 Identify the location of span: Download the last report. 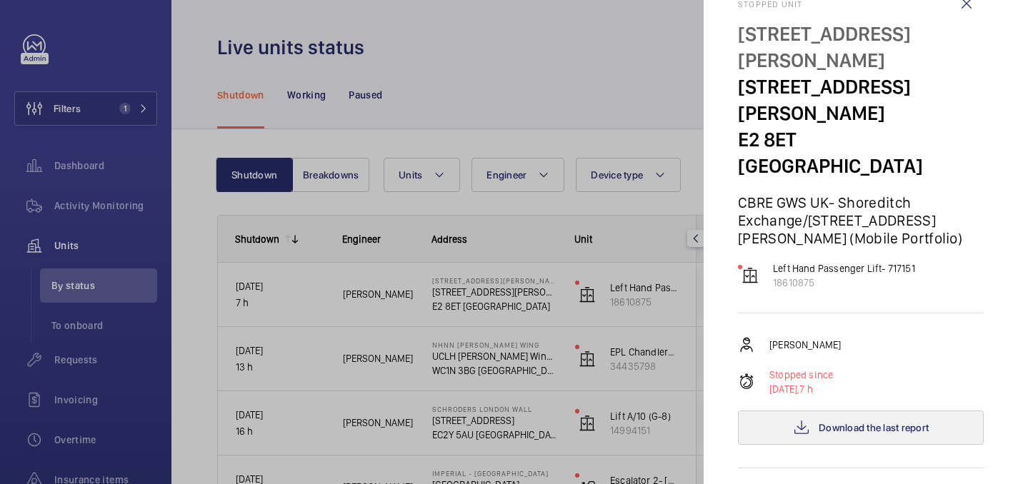
(874, 428).